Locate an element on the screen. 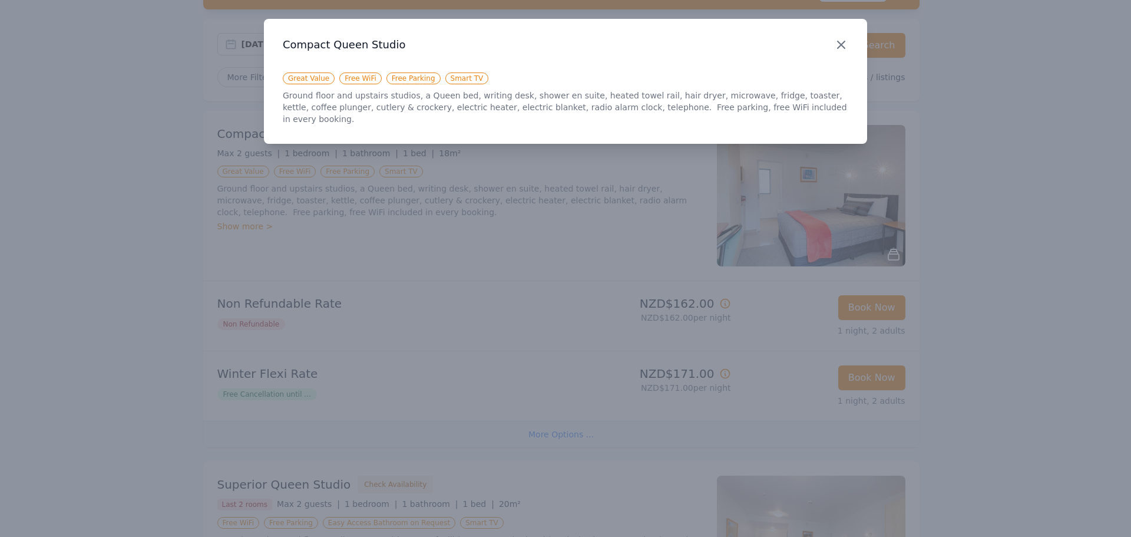  span: Smart TV is located at coordinates (467, 78).